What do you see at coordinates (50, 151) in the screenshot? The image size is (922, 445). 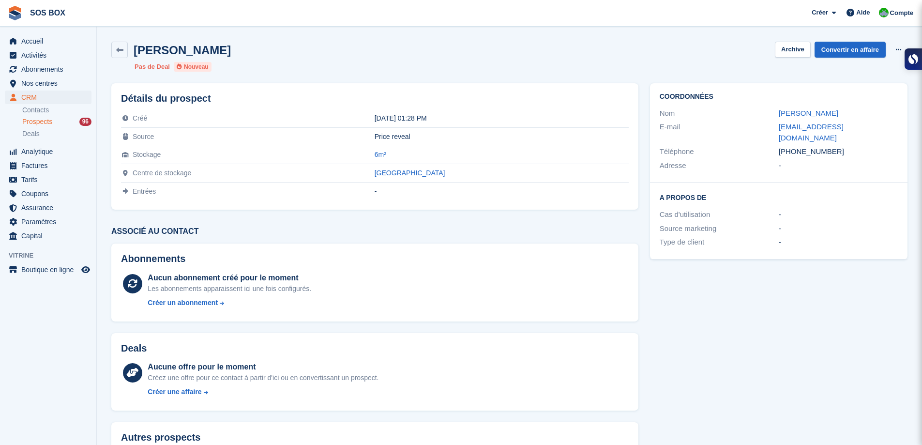 I see `span: Analytique` at bounding box center [50, 151].